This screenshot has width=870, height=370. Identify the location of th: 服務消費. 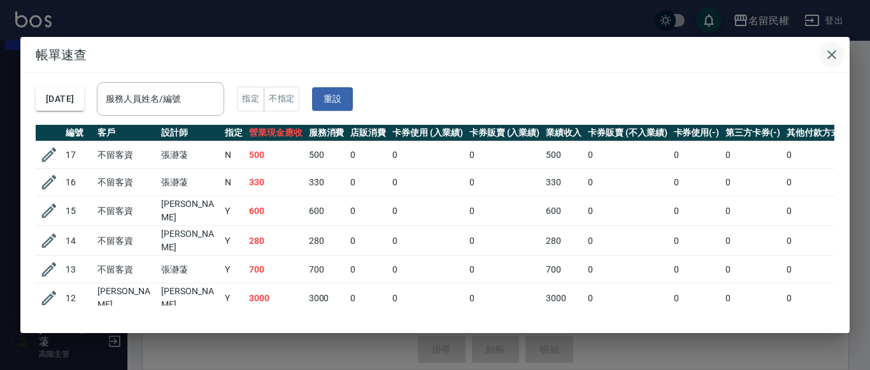
(327, 133).